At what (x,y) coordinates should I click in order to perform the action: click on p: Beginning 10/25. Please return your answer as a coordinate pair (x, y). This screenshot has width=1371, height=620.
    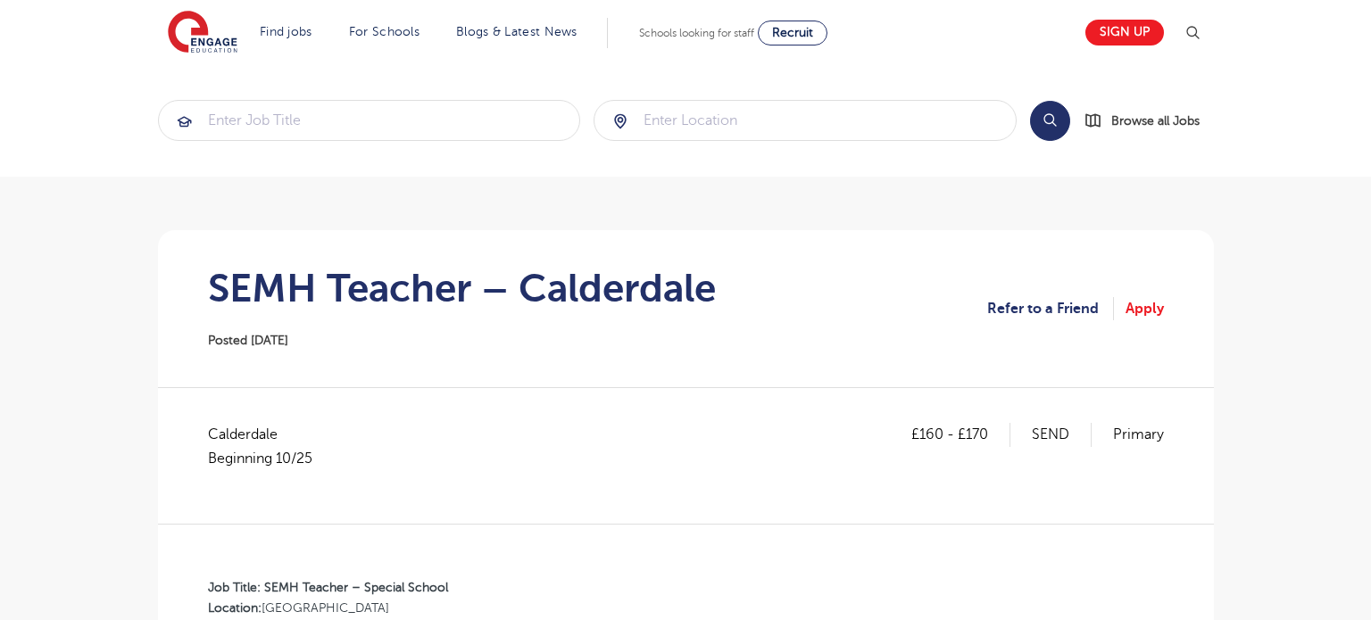
    Looking at the image, I should click on (260, 459).